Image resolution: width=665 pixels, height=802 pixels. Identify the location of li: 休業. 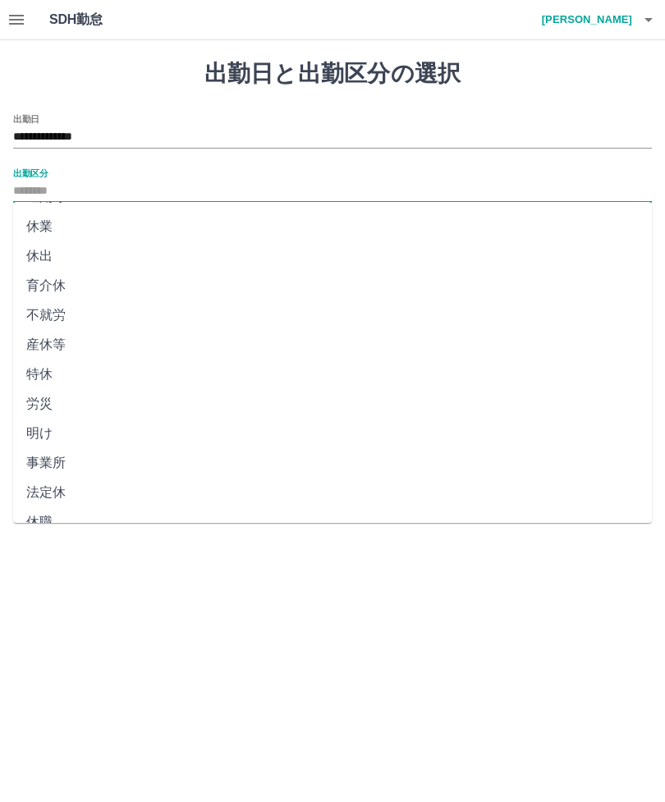
(333, 227).